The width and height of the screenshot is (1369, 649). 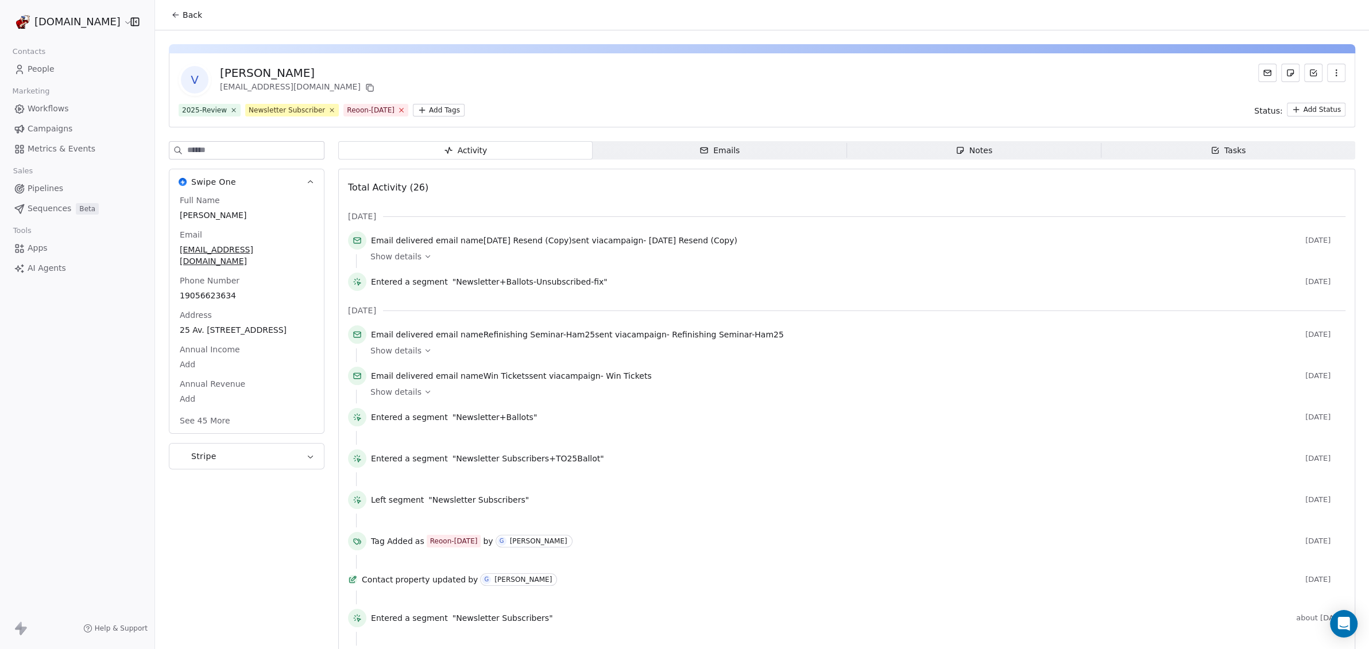 What do you see at coordinates (392, 541) in the screenshot?
I see `span: Tag Added` at bounding box center [392, 541].